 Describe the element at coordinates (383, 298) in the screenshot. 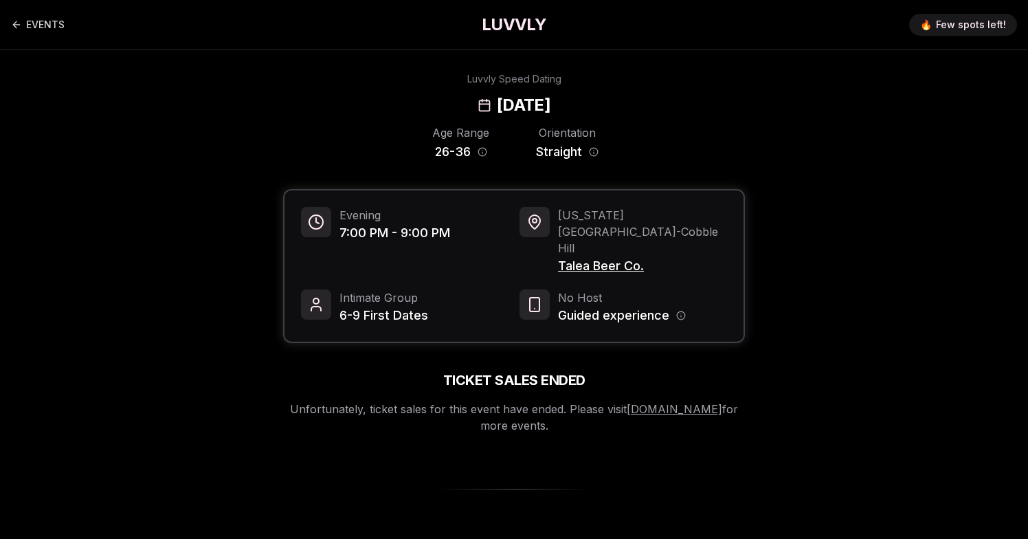

I see `span: Intimate Group` at that location.